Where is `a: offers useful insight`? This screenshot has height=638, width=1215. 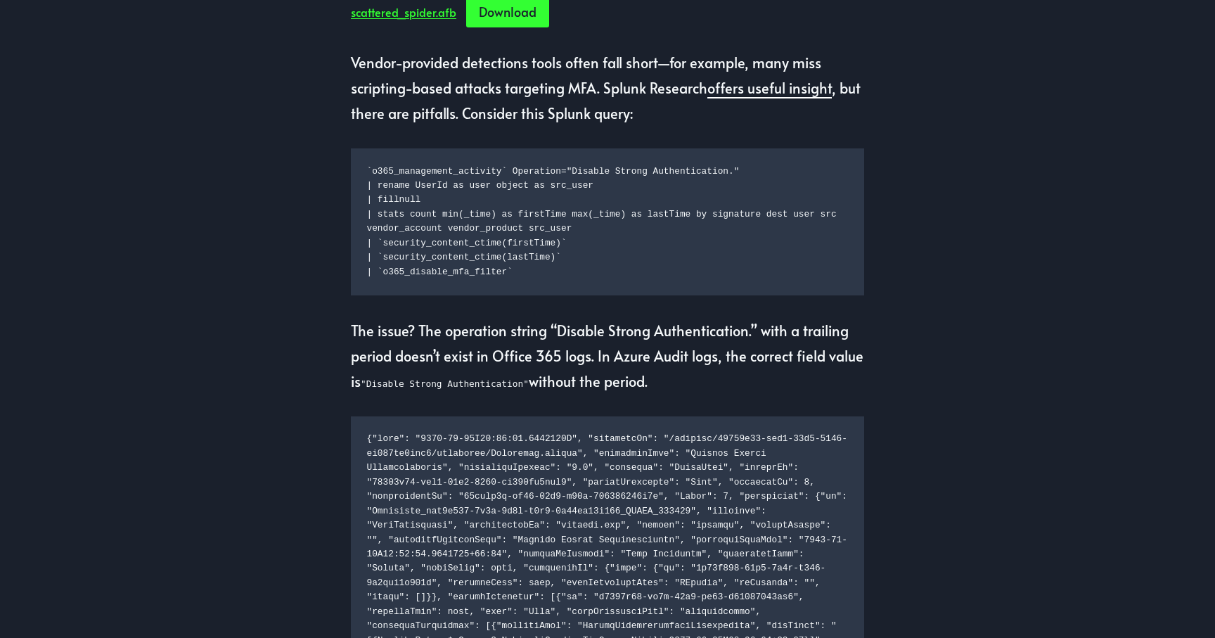 a: offers useful insight is located at coordinates (769, 88).